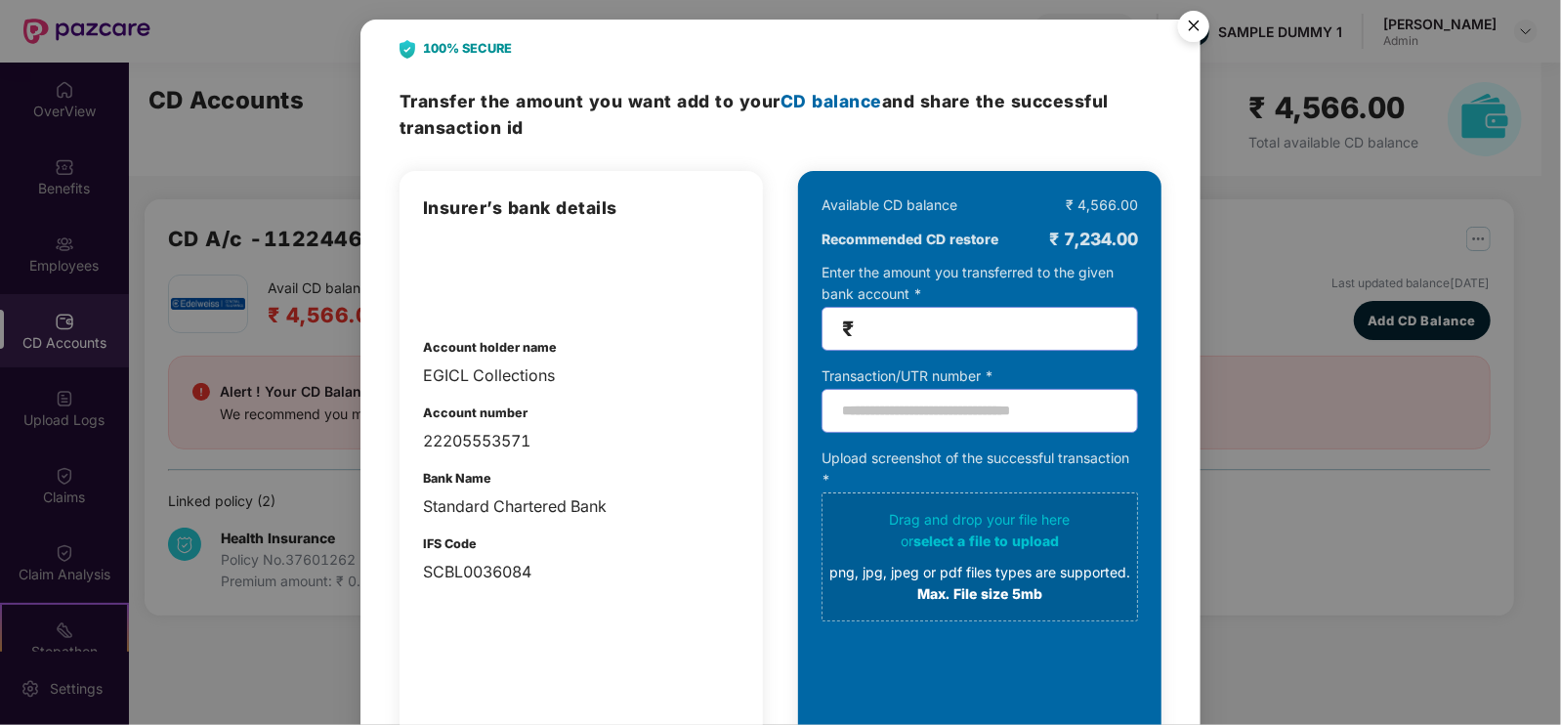  Describe the element at coordinates (489, 347) in the screenshot. I see `b: Account holder name` at that location.